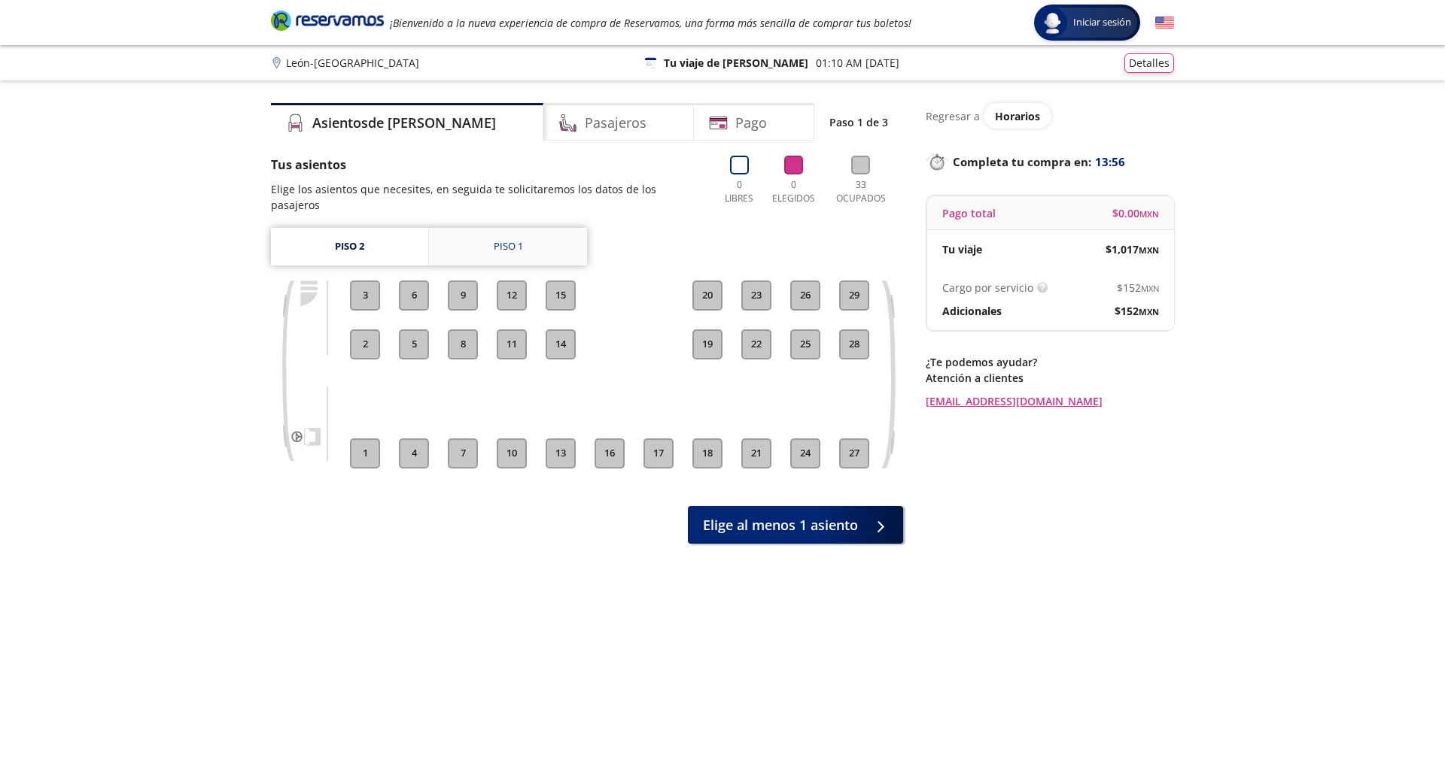 The height and width of the screenshot is (773, 1445). What do you see at coordinates (1050, 378) in the screenshot?
I see `p: Atención a clientes` at bounding box center [1050, 378].